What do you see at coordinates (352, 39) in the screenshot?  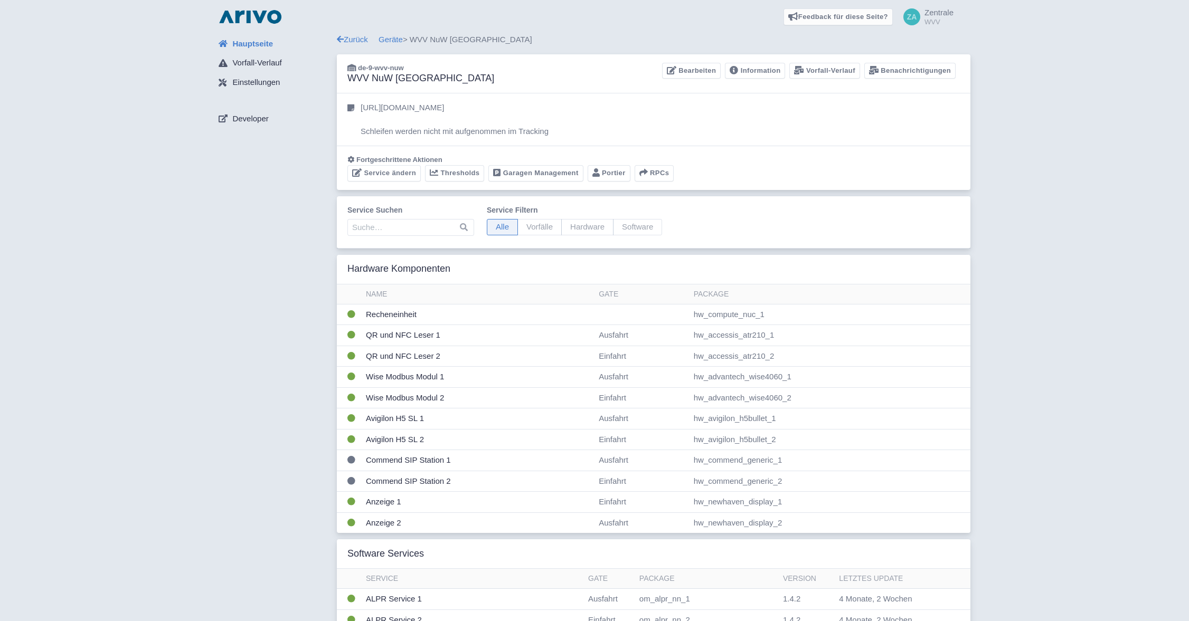 I see `a: Zurück` at bounding box center [352, 39].